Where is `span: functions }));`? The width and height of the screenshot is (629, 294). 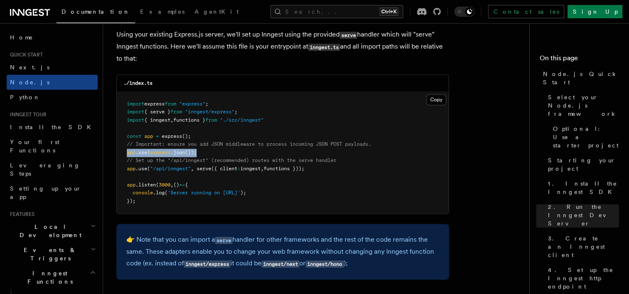 span: functions })); is located at coordinates (284, 169).